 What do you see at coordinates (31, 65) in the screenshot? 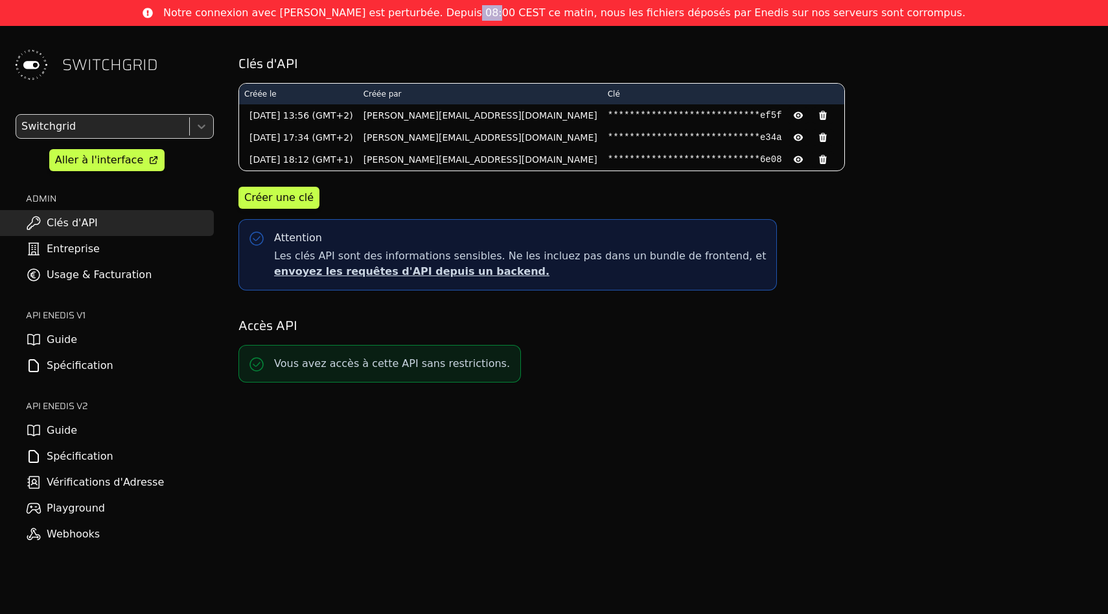
I see `img: Switchgrid Logo` at bounding box center [31, 65].